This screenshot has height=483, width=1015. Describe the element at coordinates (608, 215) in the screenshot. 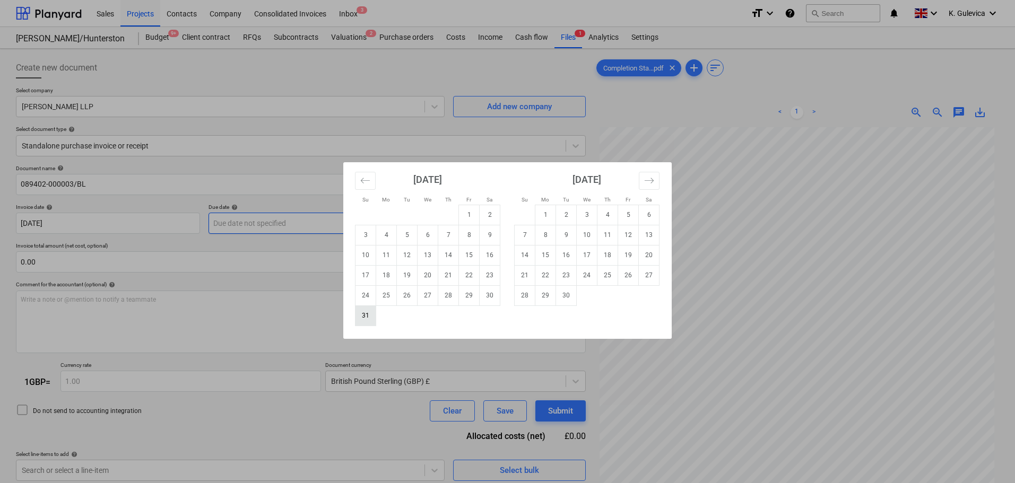

I see `td: Thursday, September 4, 2025` at that location.